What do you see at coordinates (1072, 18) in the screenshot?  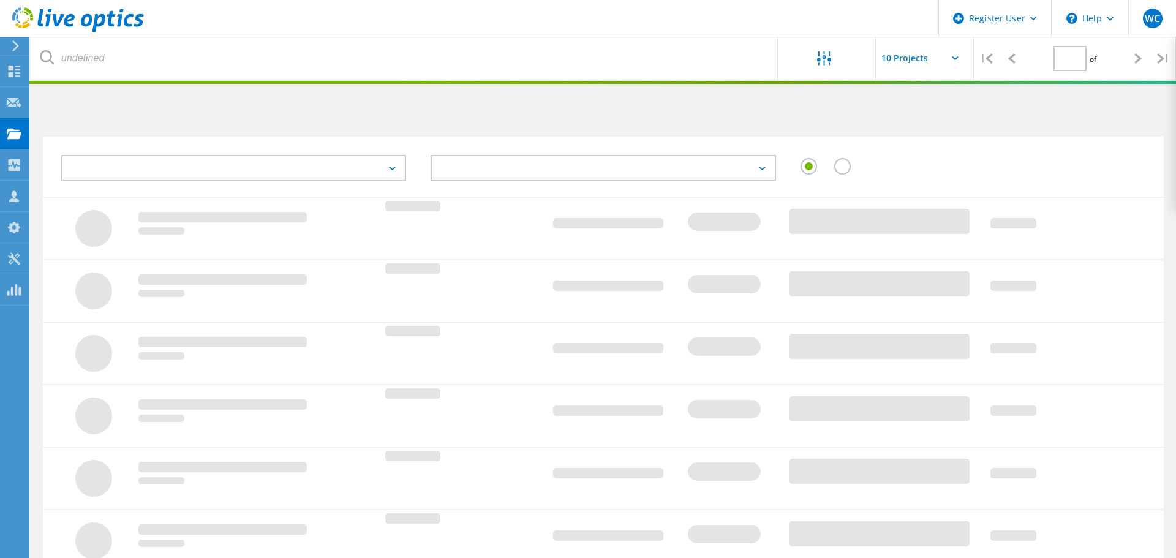 I see `svg: \n` at bounding box center [1072, 18].